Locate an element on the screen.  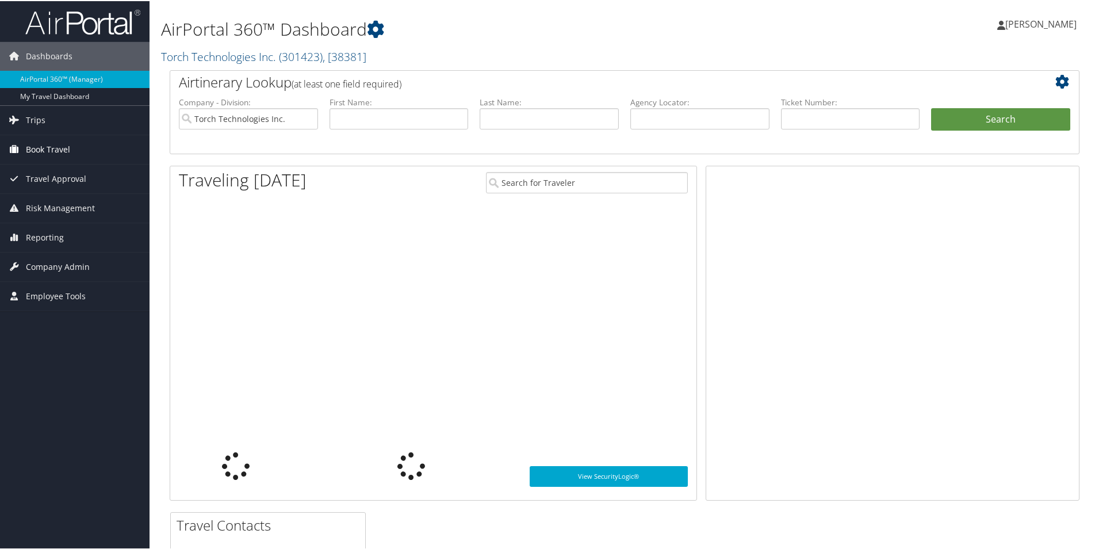
h2: Airtinerary Lookup is located at coordinates (586, 81).